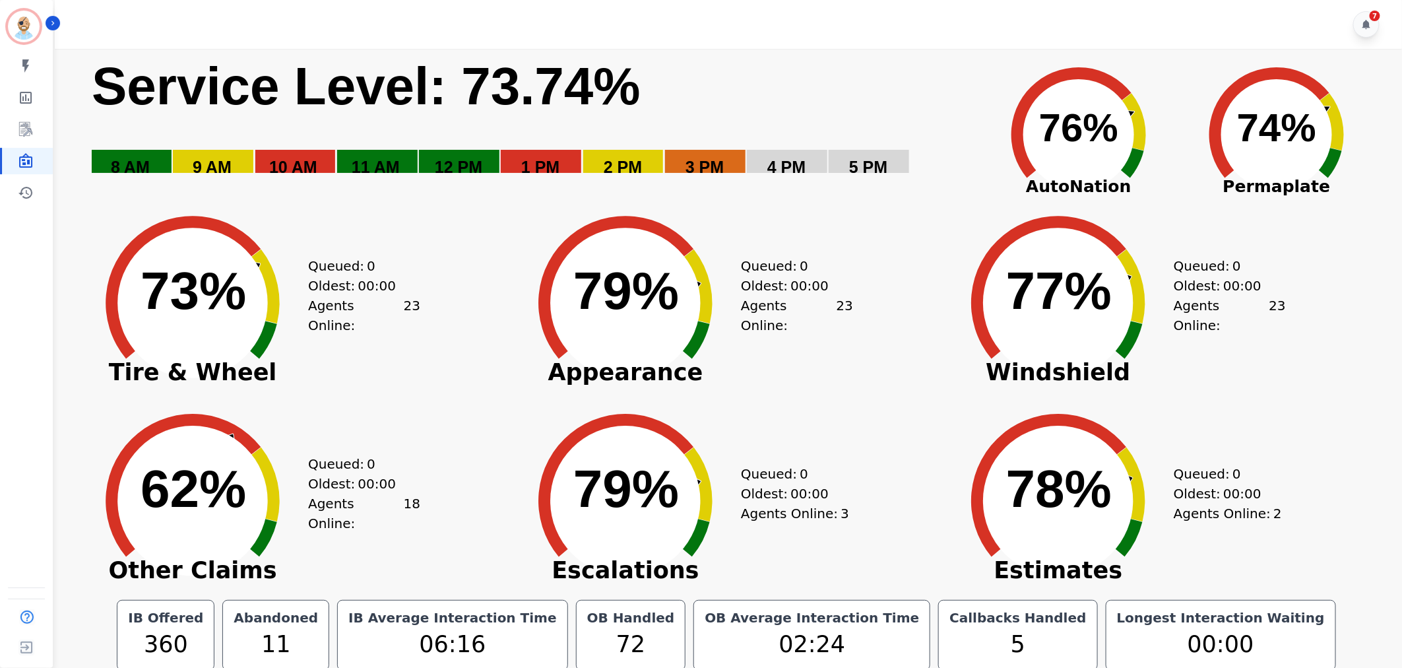 The width and height of the screenshot is (1402, 668). I want to click on text: 77%, so click(1059, 290).